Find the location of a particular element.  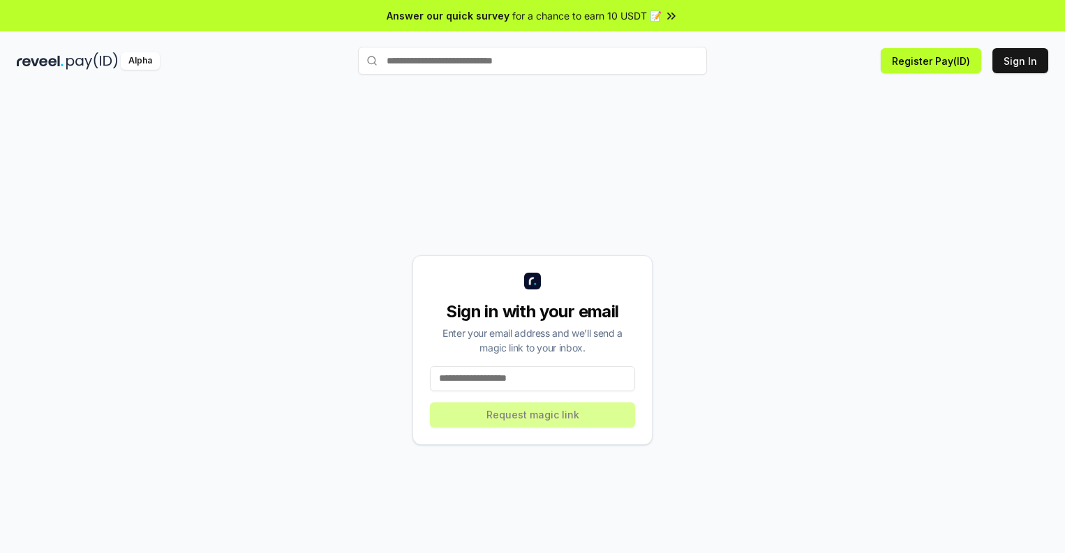

img: reveel_dark is located at coordinates (40, 61).